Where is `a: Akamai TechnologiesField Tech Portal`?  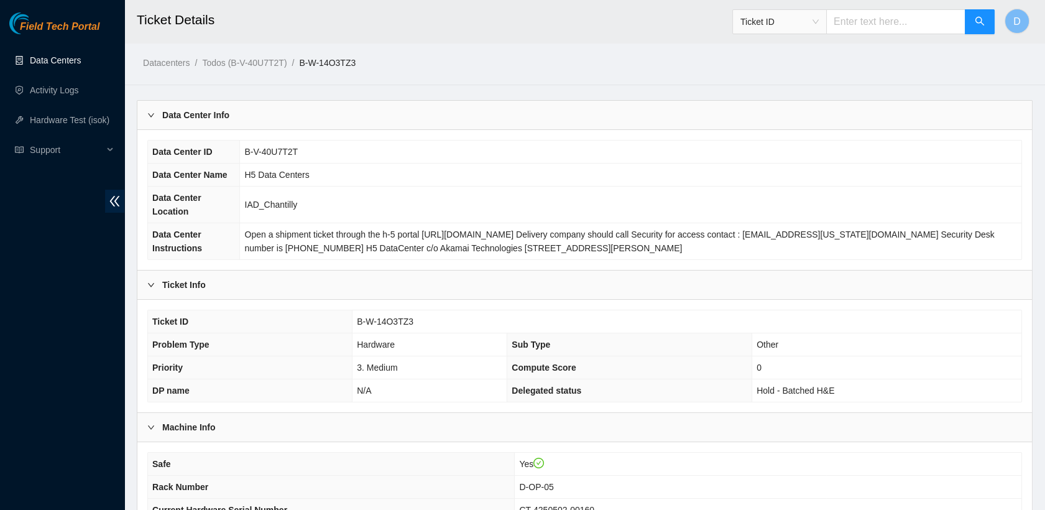 a: Akamai TechnologiesField Tech Portal is located at coordinates (54, 30).